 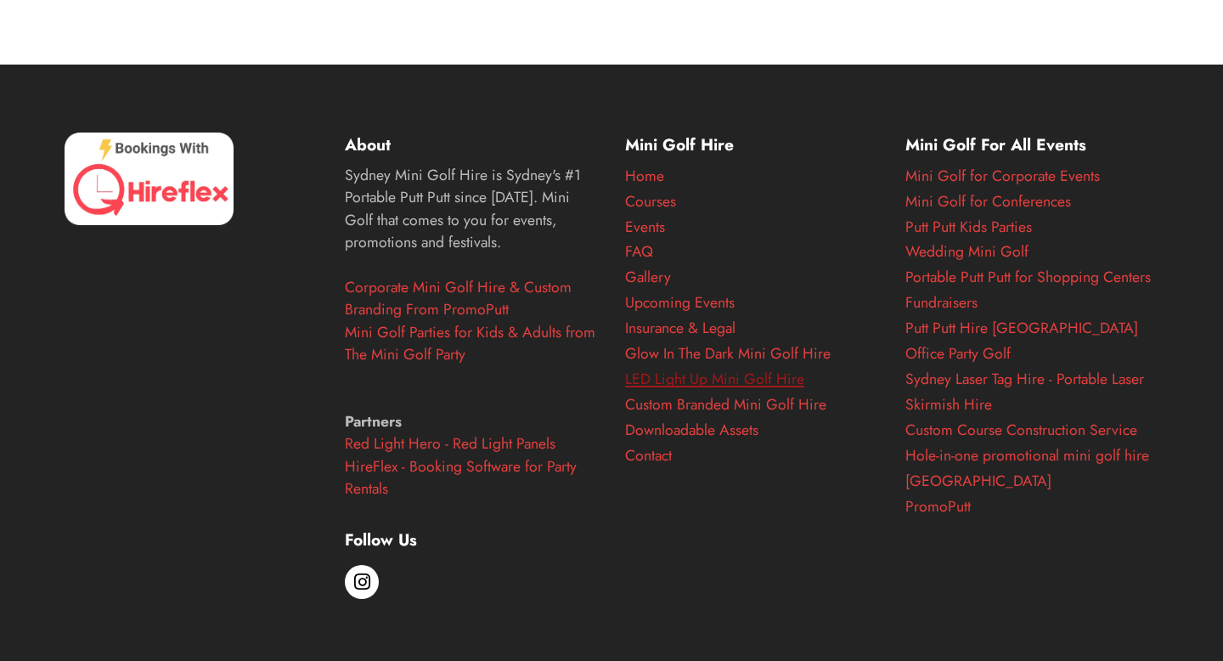 What do you see at coordinates (460, 477) in the screenshot?
I see `a: HireFlex - Booking Software for Party Rentals` at bounding box center [460, 477].